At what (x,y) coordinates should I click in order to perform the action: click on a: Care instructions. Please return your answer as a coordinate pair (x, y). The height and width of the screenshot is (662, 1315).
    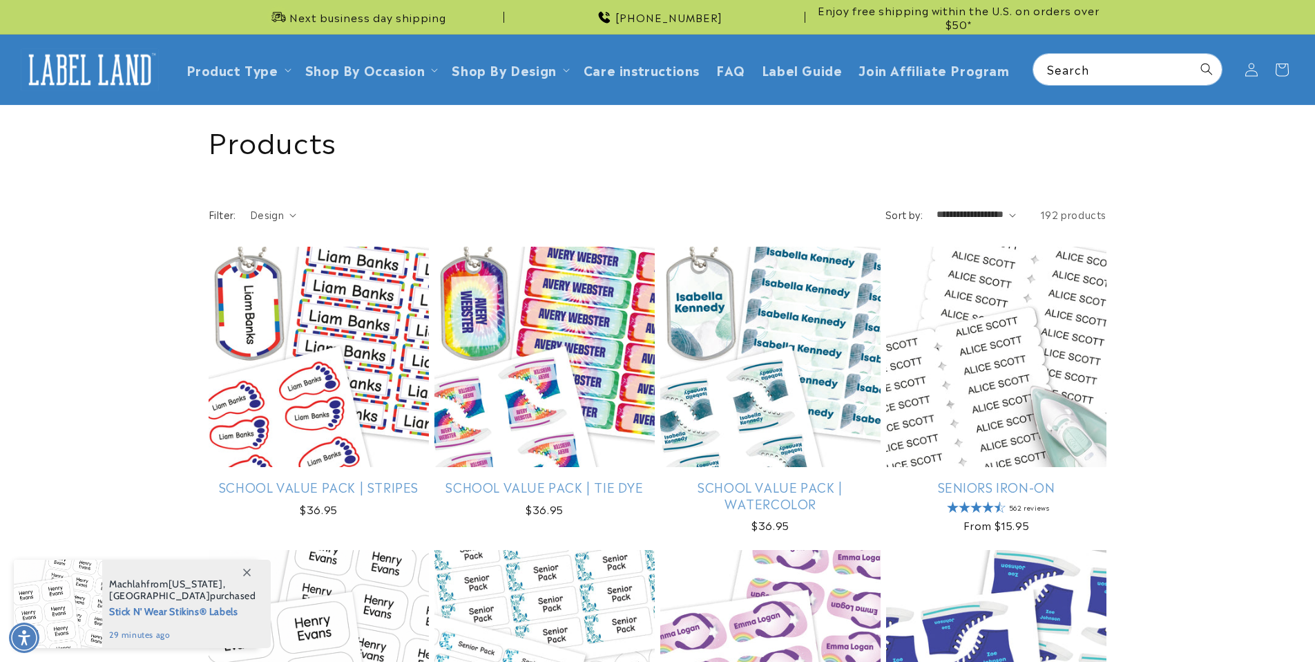
    Looking at the image, I should click on (642, 69).